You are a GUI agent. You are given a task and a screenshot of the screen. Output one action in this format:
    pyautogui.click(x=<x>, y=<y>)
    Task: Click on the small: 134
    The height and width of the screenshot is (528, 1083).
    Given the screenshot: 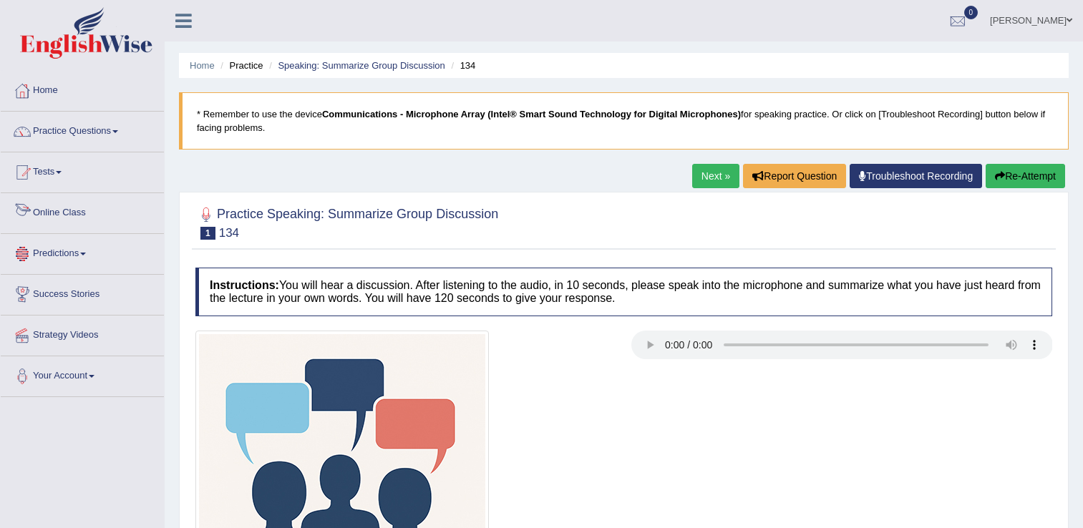 What is the action you would take?
    pyautogui.click(x=229, y=233)
    